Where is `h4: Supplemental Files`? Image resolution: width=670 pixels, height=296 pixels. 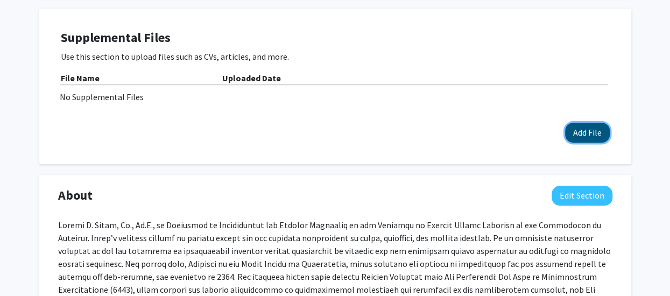
h4: Supplemental Files is located at coordinates (335, 38).